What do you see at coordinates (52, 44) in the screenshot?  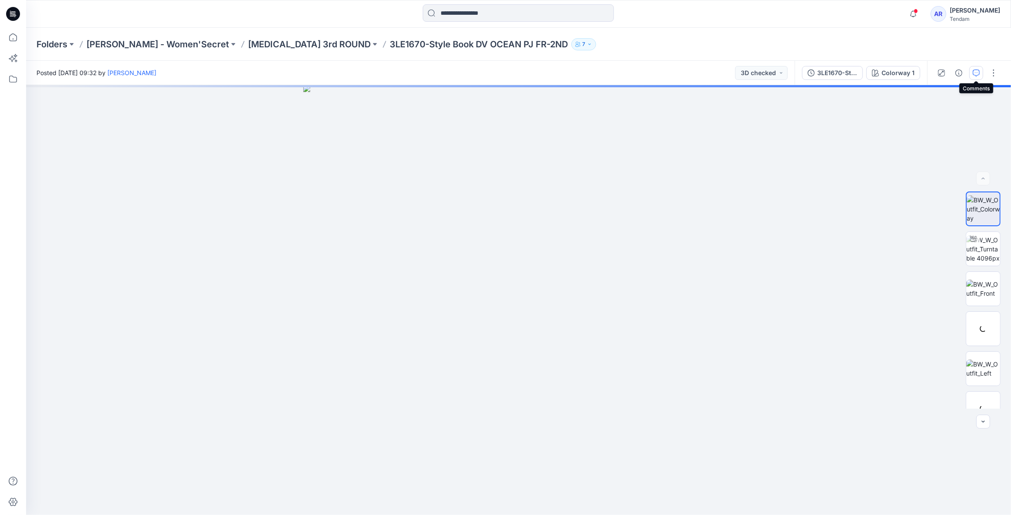 I see `p: Folders` at bounding box center [52, 44].